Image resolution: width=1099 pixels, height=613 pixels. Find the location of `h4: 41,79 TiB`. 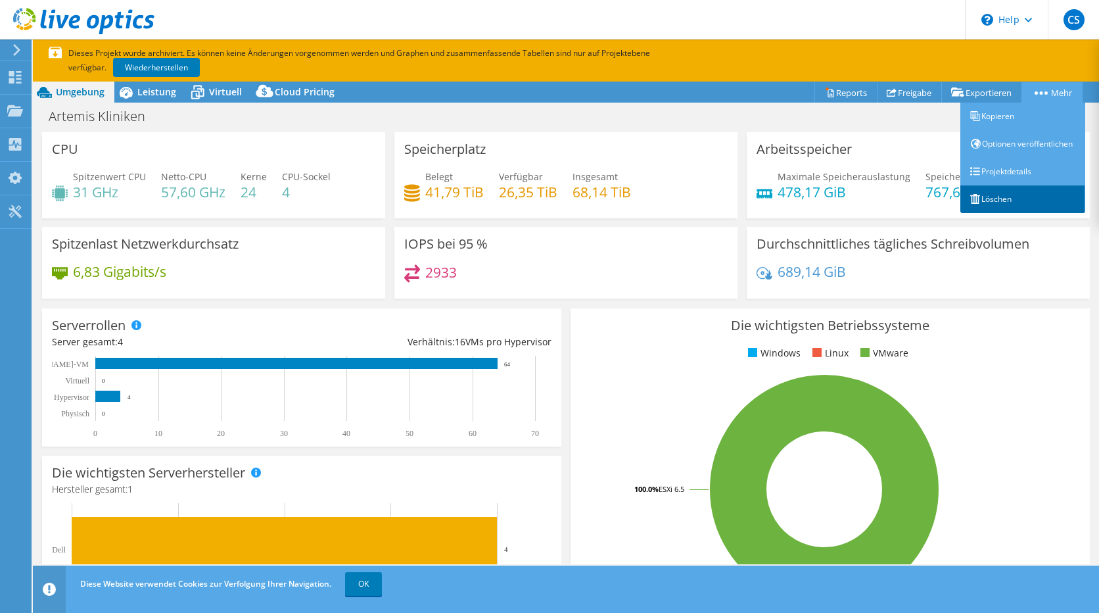

h4: 41,79 TiB is located at coordinates (454, 192).